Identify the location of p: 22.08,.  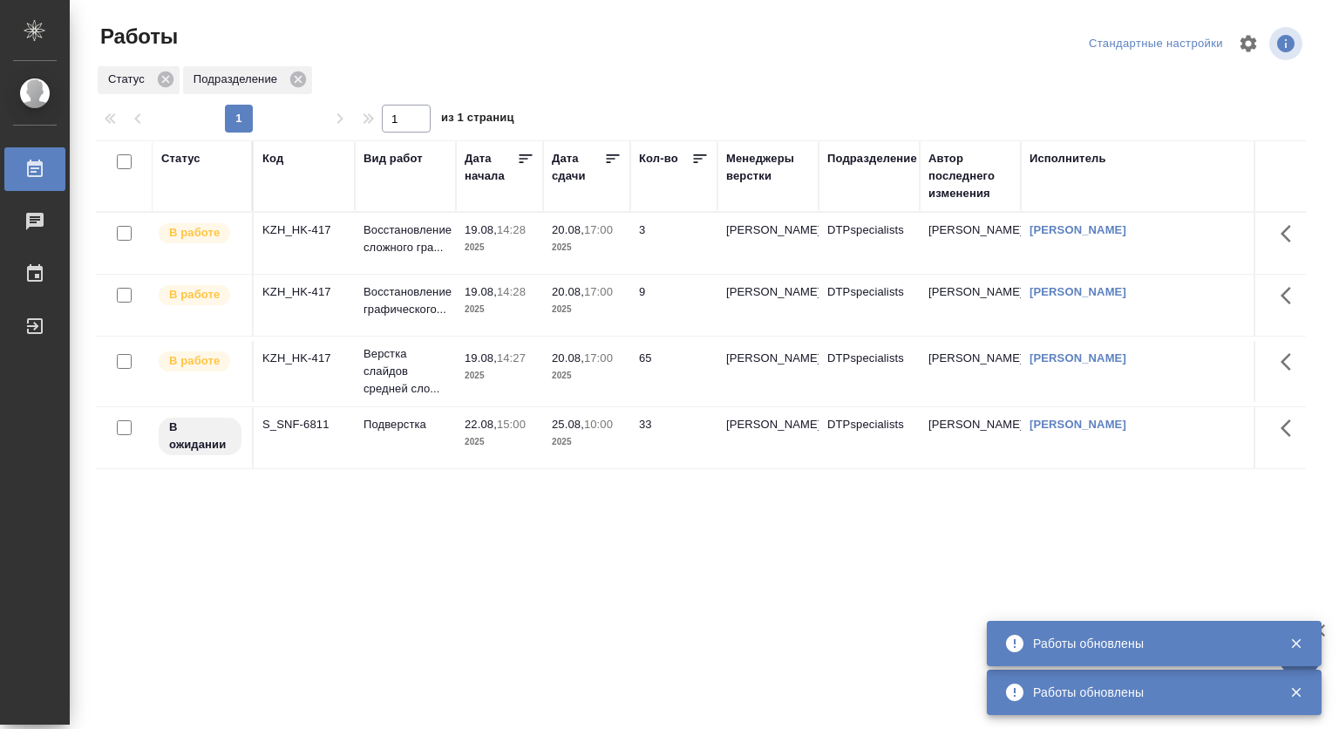
(480, 424).